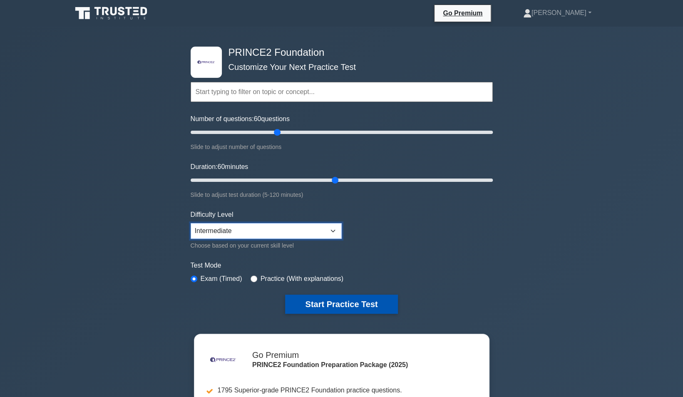  I want to click on label: Test Mode, so click(342, 266).